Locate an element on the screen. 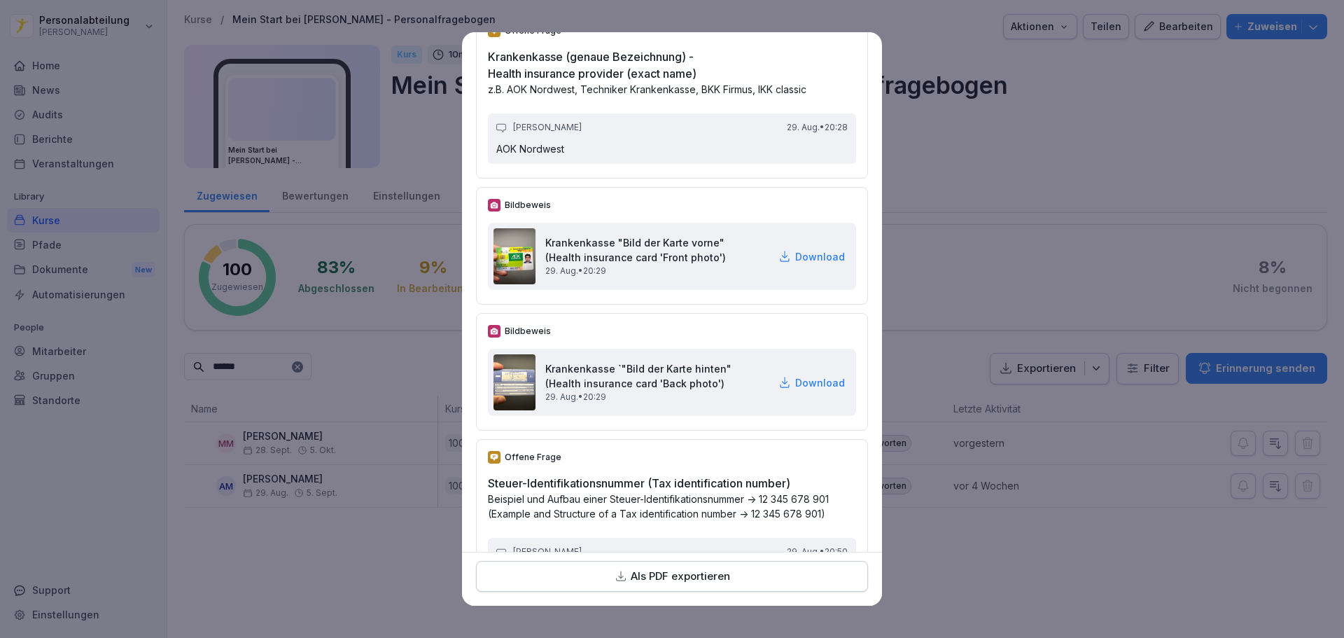 Image resolution: width=1344 pixels, height=638 pixels. h2: Krankenkasse (genaue Bezeichnung) - Health insurance provider (exact name) is located at coordinates (672, 65).